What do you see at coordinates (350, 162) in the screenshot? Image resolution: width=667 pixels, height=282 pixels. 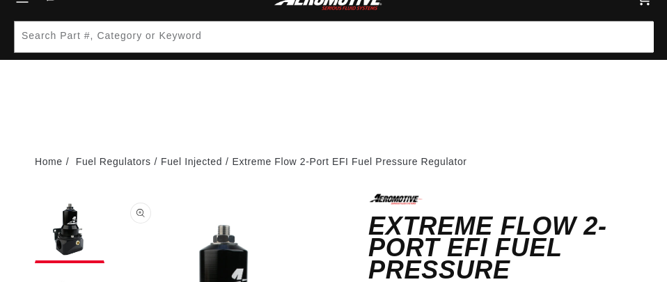 I see `li: Extreme Flow 2-Port EFI Fuel Pressure Regulator` at bounding box center [350, 162].